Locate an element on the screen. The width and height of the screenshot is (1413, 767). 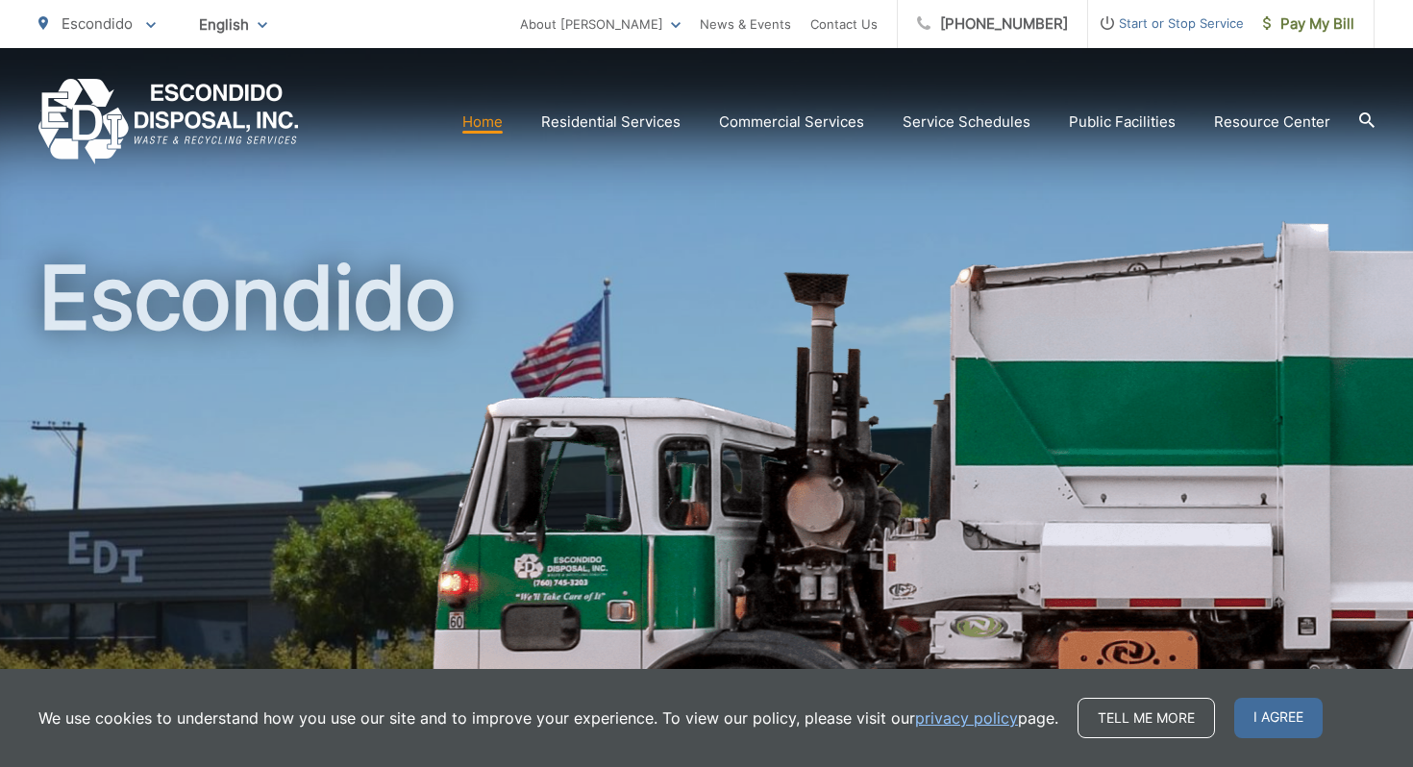
a: News & Events is located at coordinates (745, 24).